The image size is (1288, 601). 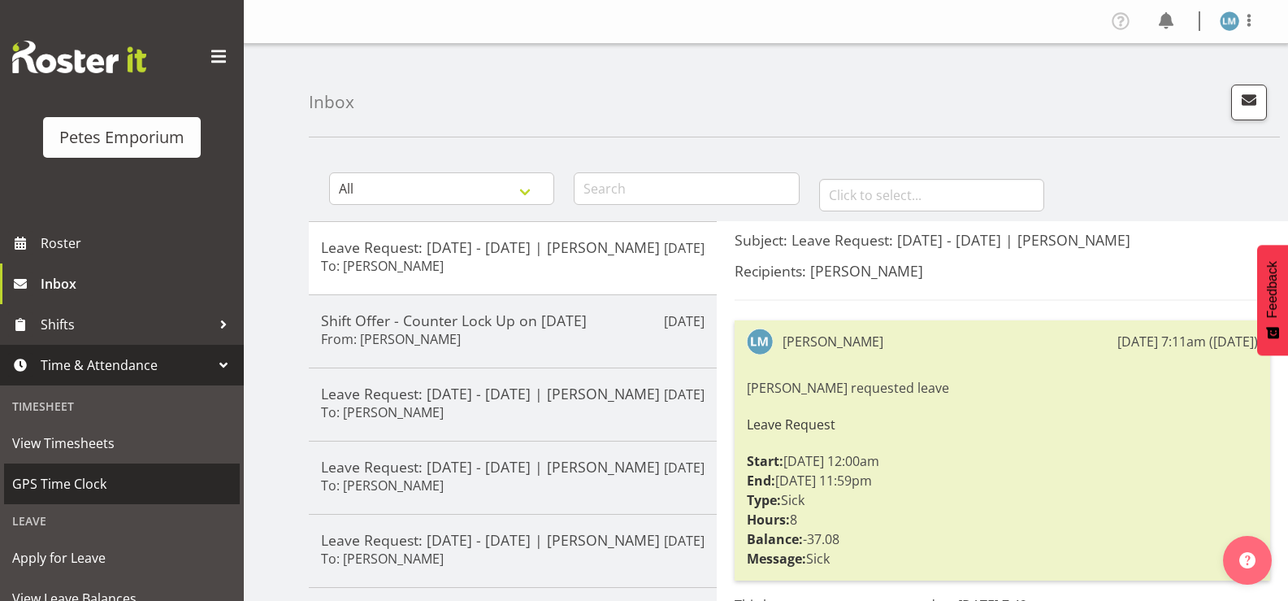 What do you see at coordinates (122, 557) in the screenshot?
I see `span: Apply for Leave` at bounding box center [122, 557].